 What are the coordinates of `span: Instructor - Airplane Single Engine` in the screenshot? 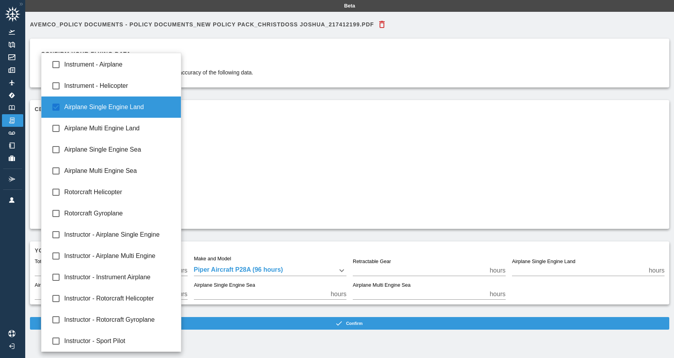 It's located at (119, 235).